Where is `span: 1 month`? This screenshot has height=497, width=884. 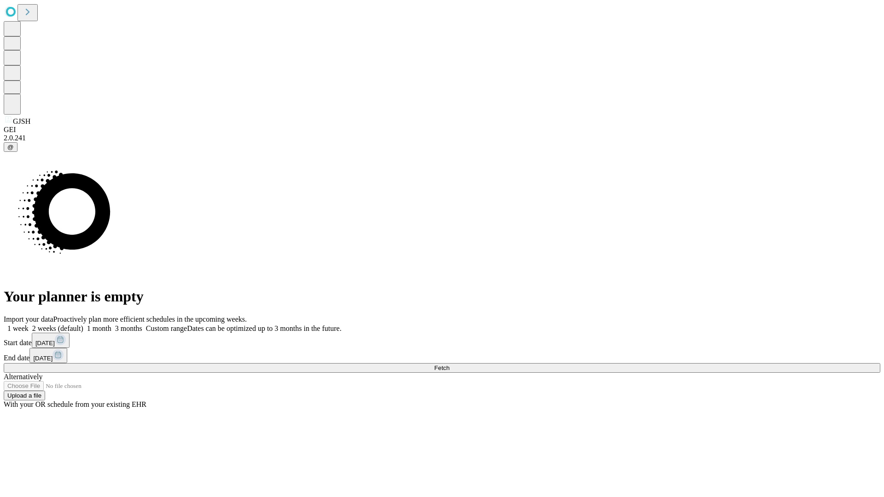 span: 1 month is located at coordinates (99, 328).